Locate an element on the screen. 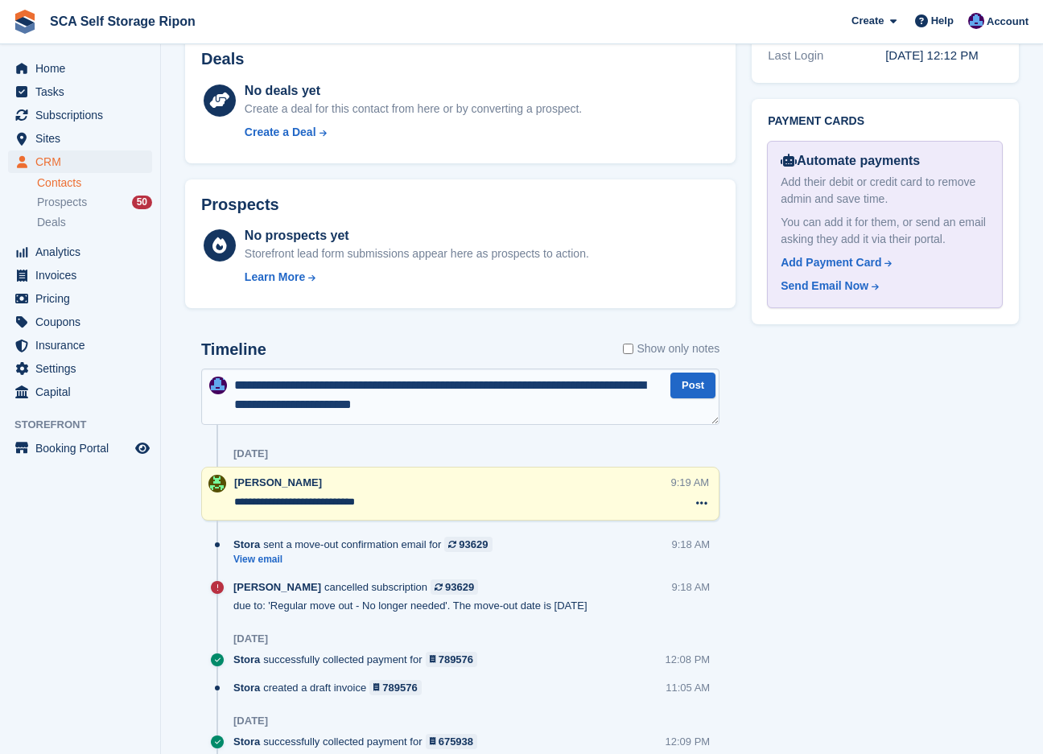 The height and width of the screenshot is (754, 1043). div: created a draft invoice is located at coordinates (332, 688).